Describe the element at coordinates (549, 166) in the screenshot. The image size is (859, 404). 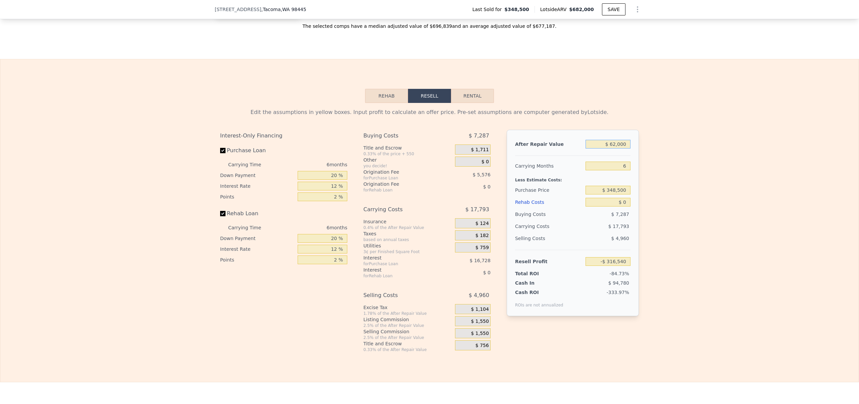
I see `div: Carrying Months` at that location.